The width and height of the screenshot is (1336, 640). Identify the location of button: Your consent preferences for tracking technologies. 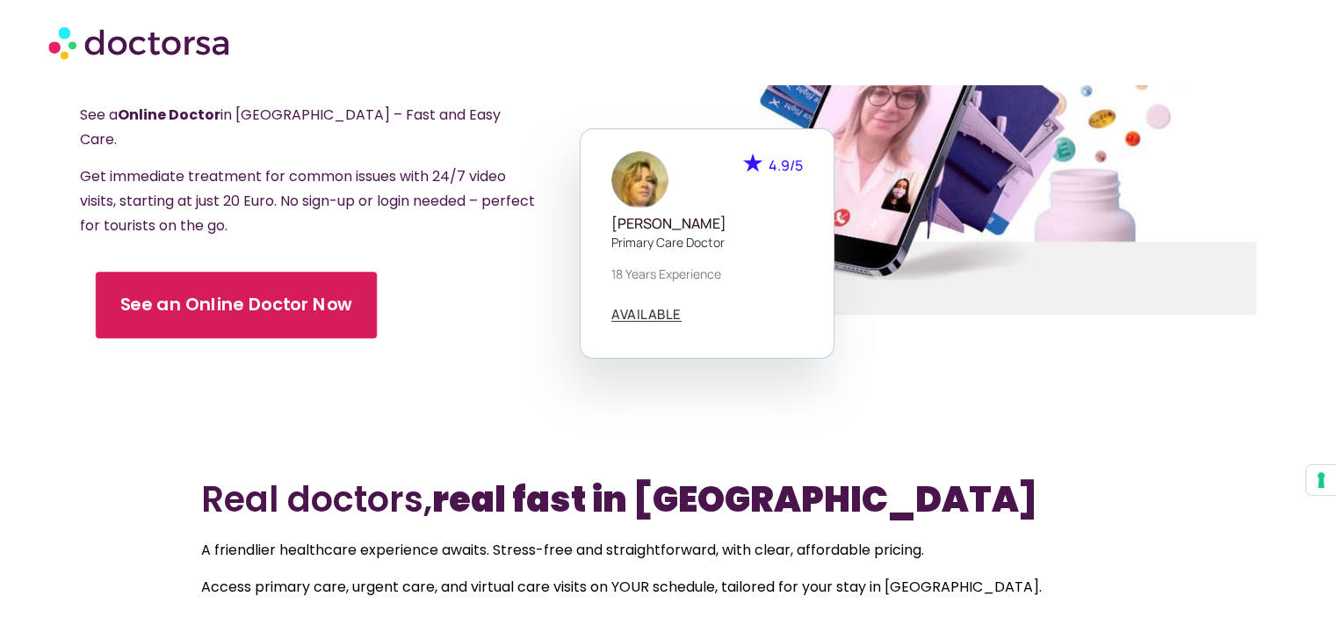
(1321, 480).